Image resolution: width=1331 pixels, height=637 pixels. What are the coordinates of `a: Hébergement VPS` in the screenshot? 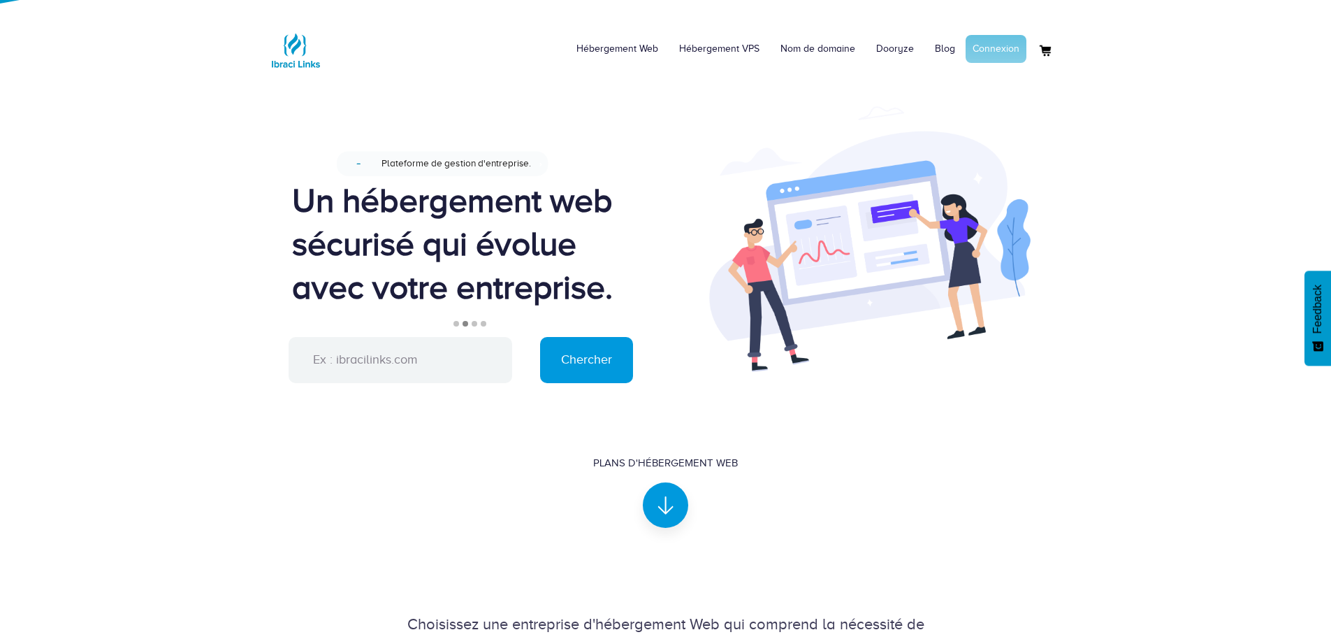 It's located at (719, 49).